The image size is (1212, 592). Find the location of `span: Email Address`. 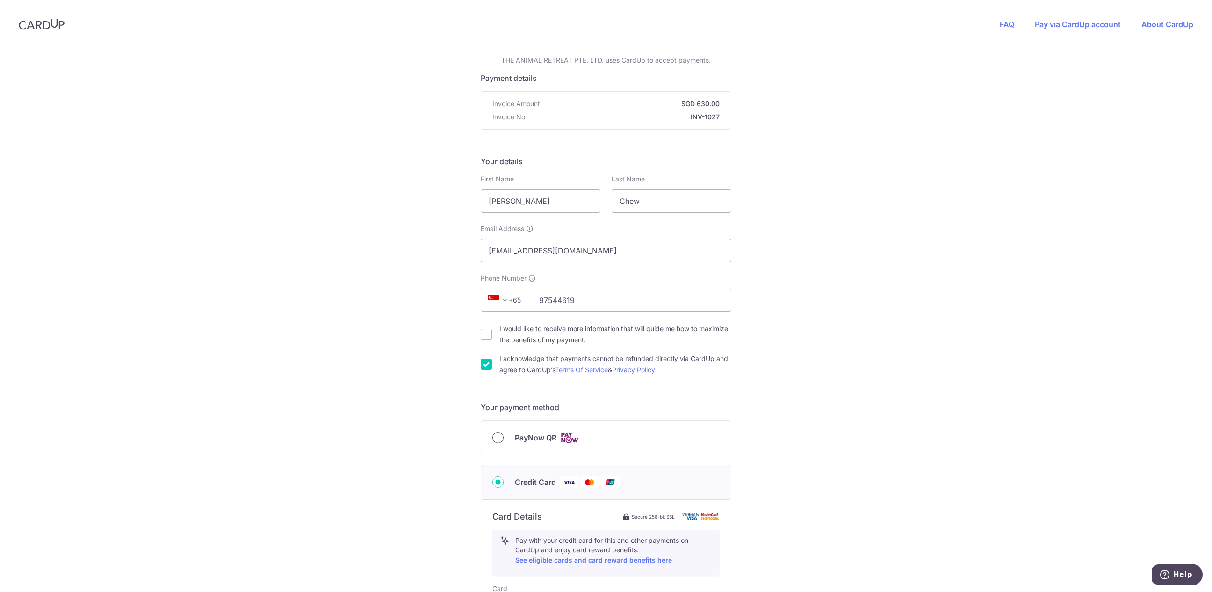

span: Email Address is located at coordinates (502, 229).